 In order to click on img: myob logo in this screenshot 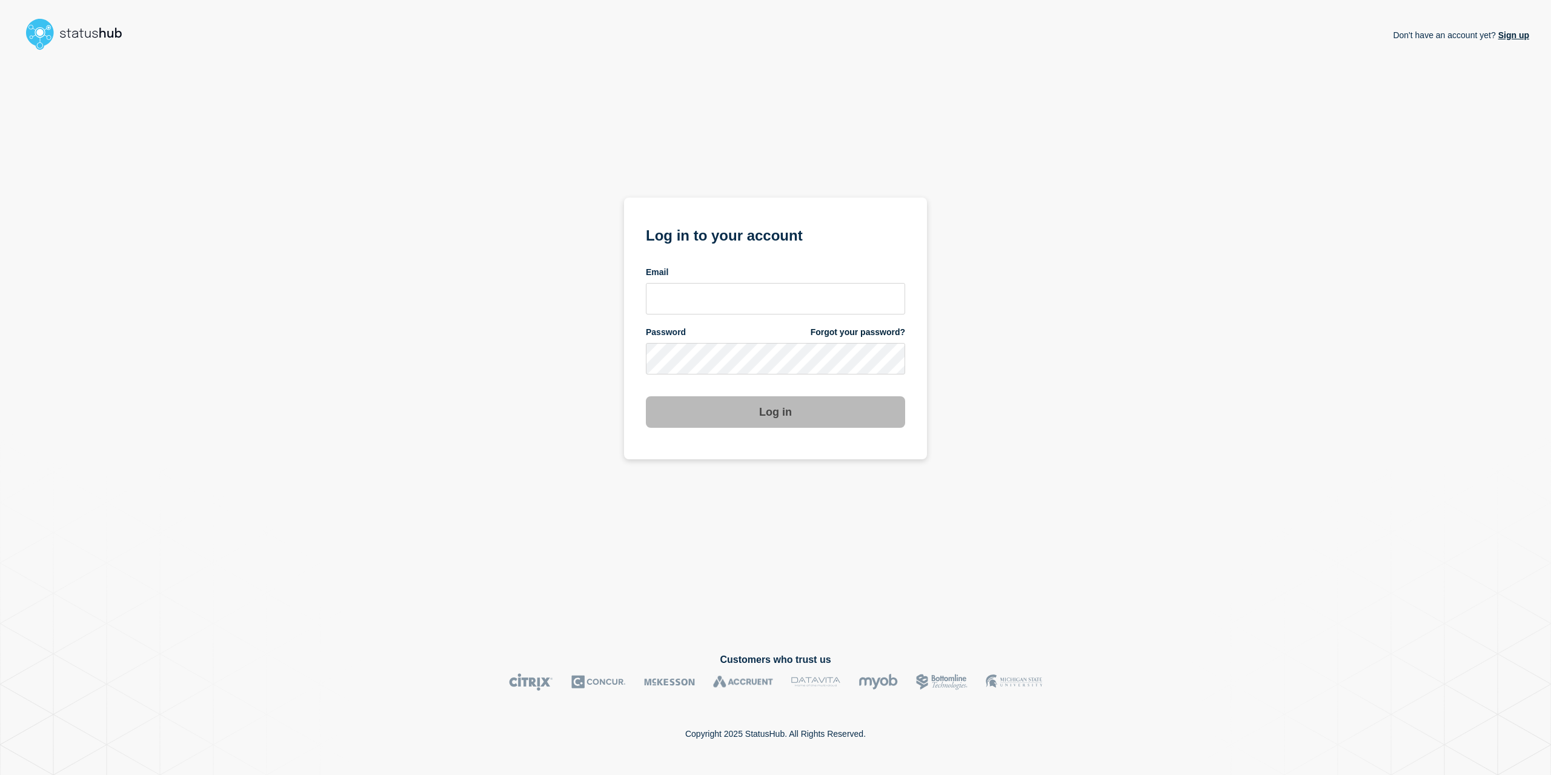, I will do `click(878, 681)`.